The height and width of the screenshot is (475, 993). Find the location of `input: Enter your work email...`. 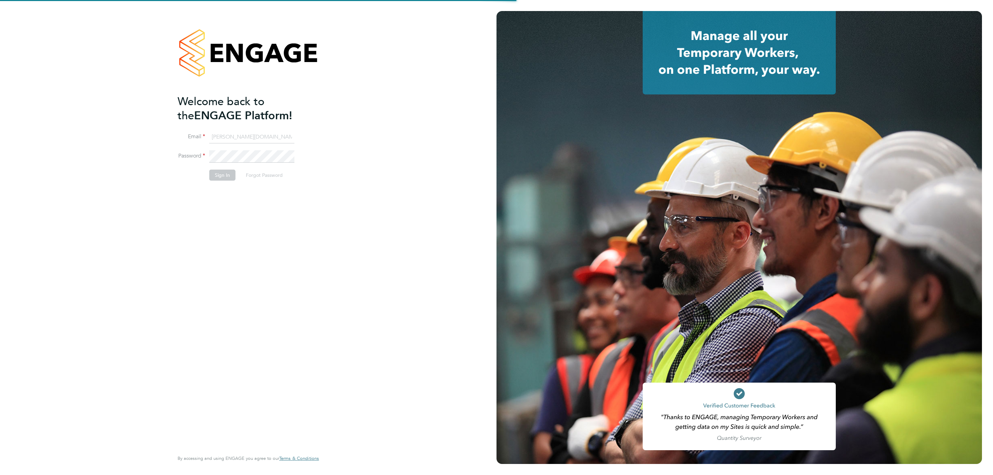

input: Enter your work email... is located at coordinates (252, 137).